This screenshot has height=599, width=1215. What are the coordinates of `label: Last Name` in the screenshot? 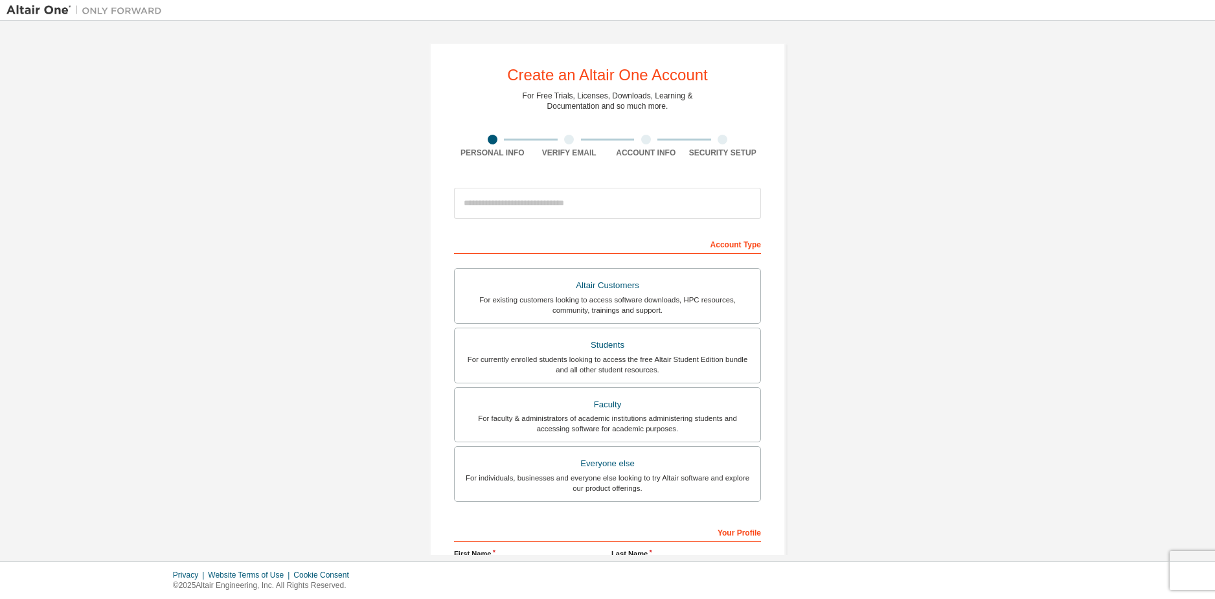 It's located at (686, 554).